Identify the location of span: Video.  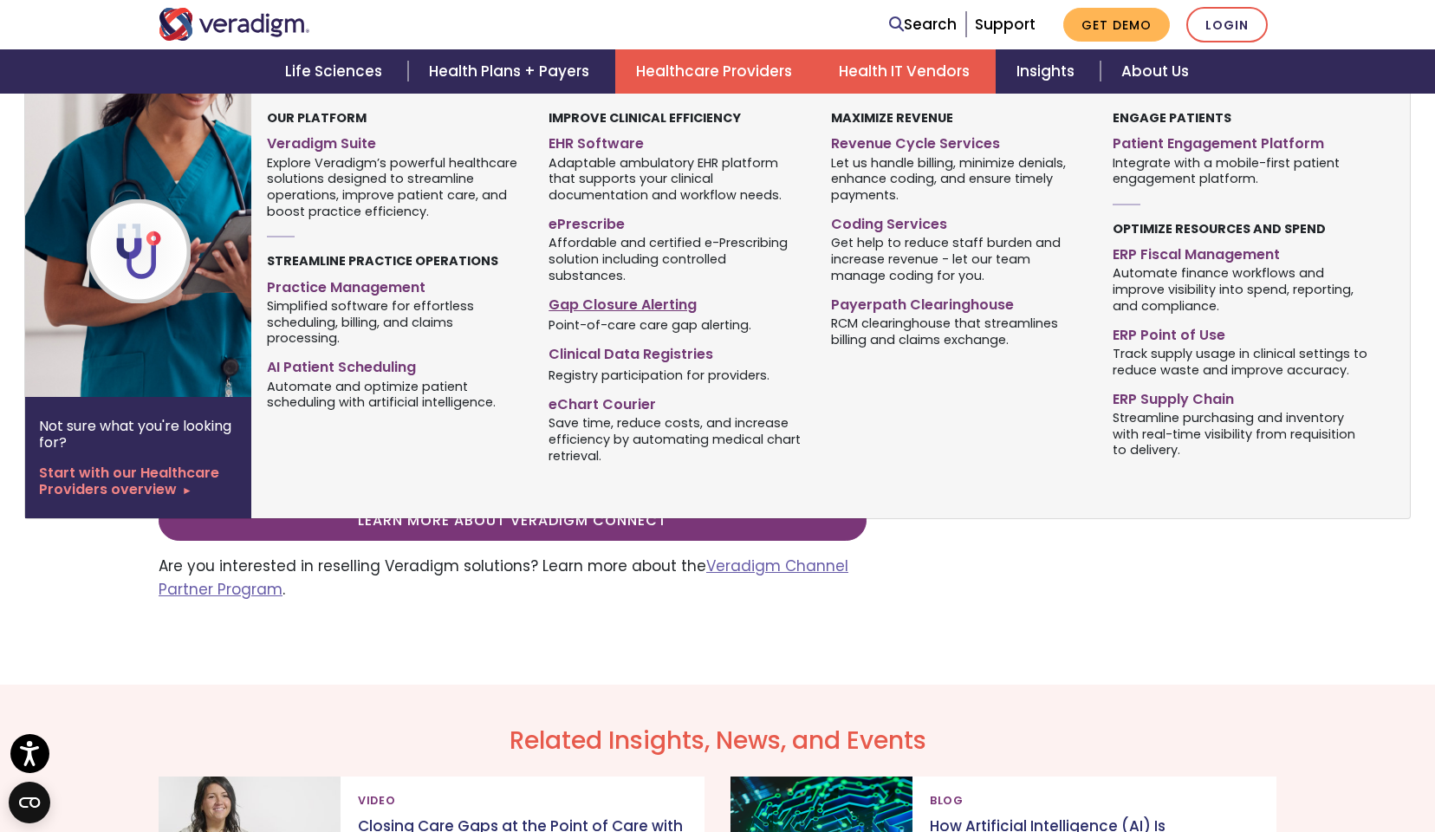
(376, 801).